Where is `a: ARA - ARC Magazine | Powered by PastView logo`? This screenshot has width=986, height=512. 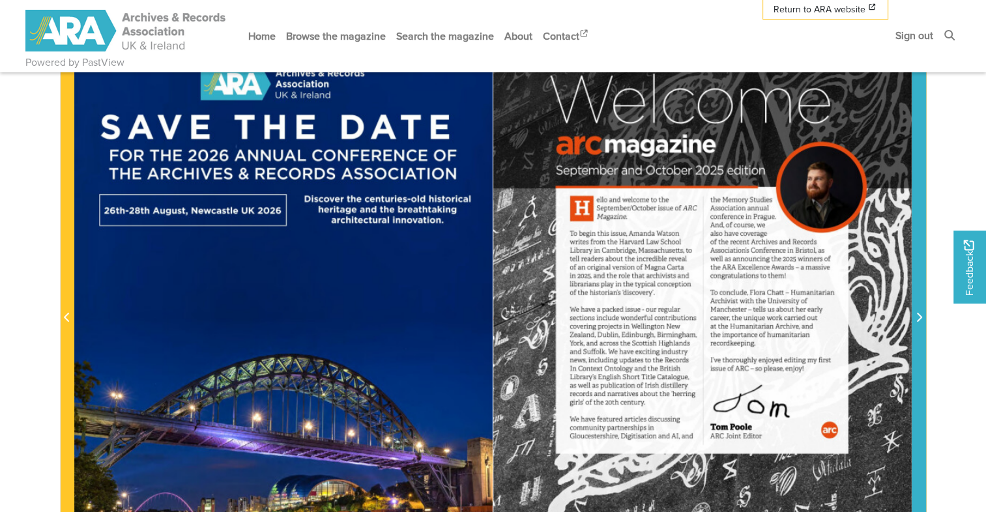
a: ARA - ARC Magazine | Powered by PastView logo is located at coordinates (126, 31).